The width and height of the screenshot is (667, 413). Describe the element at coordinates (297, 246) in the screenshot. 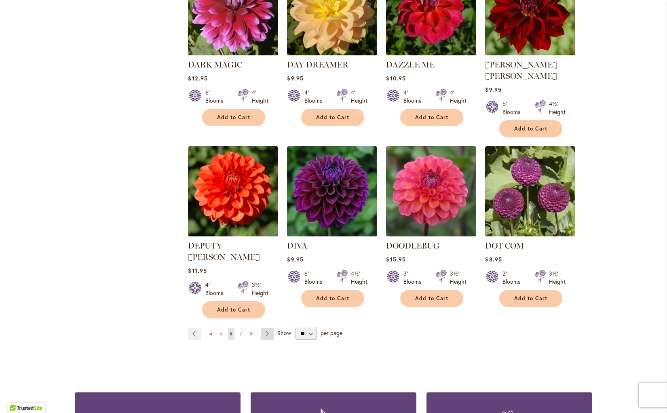

I see `a: DIVA` at that location.